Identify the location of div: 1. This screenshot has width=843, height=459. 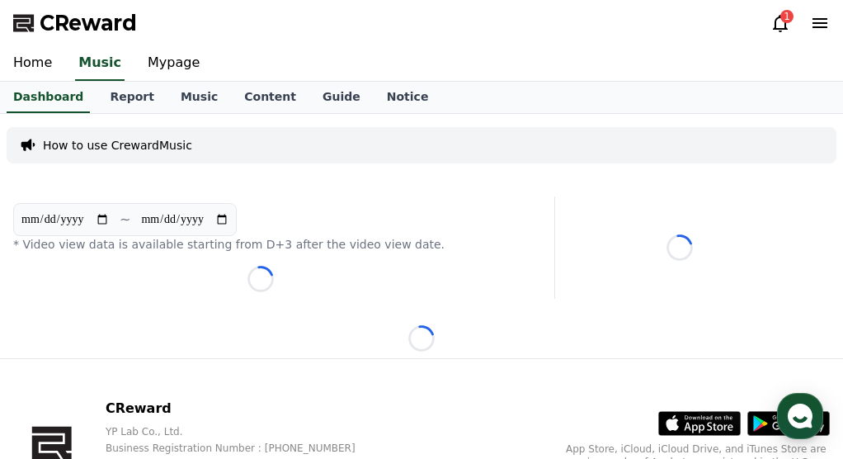
(787, 17).